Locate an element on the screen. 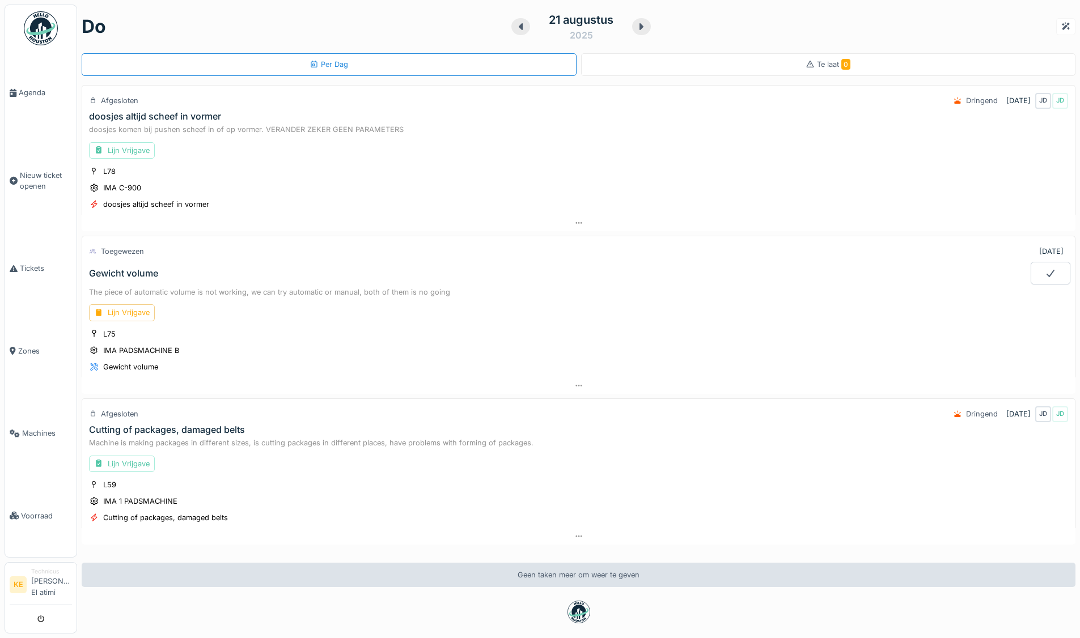  a: Machines is located at coordinates (41, 433).